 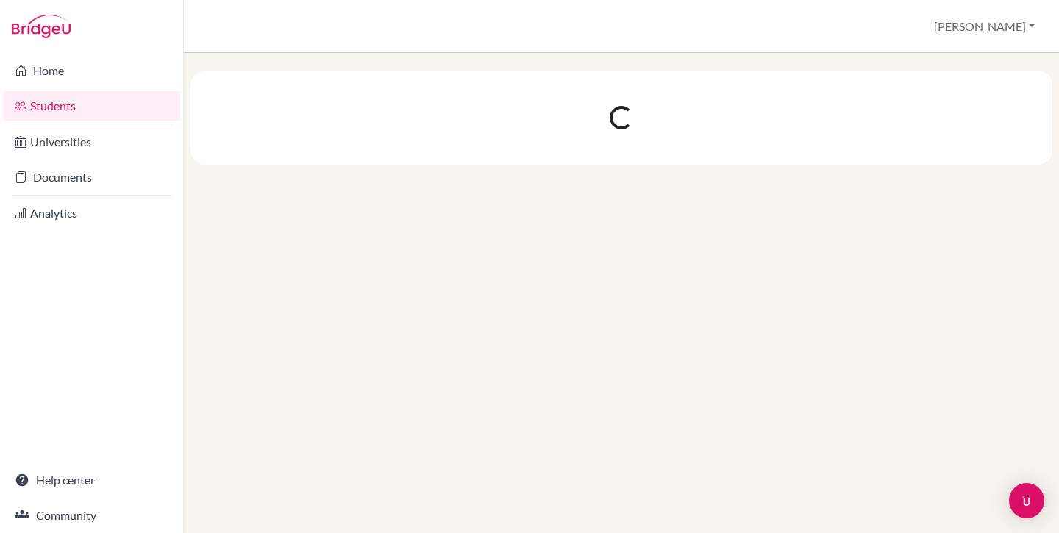 I want to click on a: Universities, so click(x=91, y=142).